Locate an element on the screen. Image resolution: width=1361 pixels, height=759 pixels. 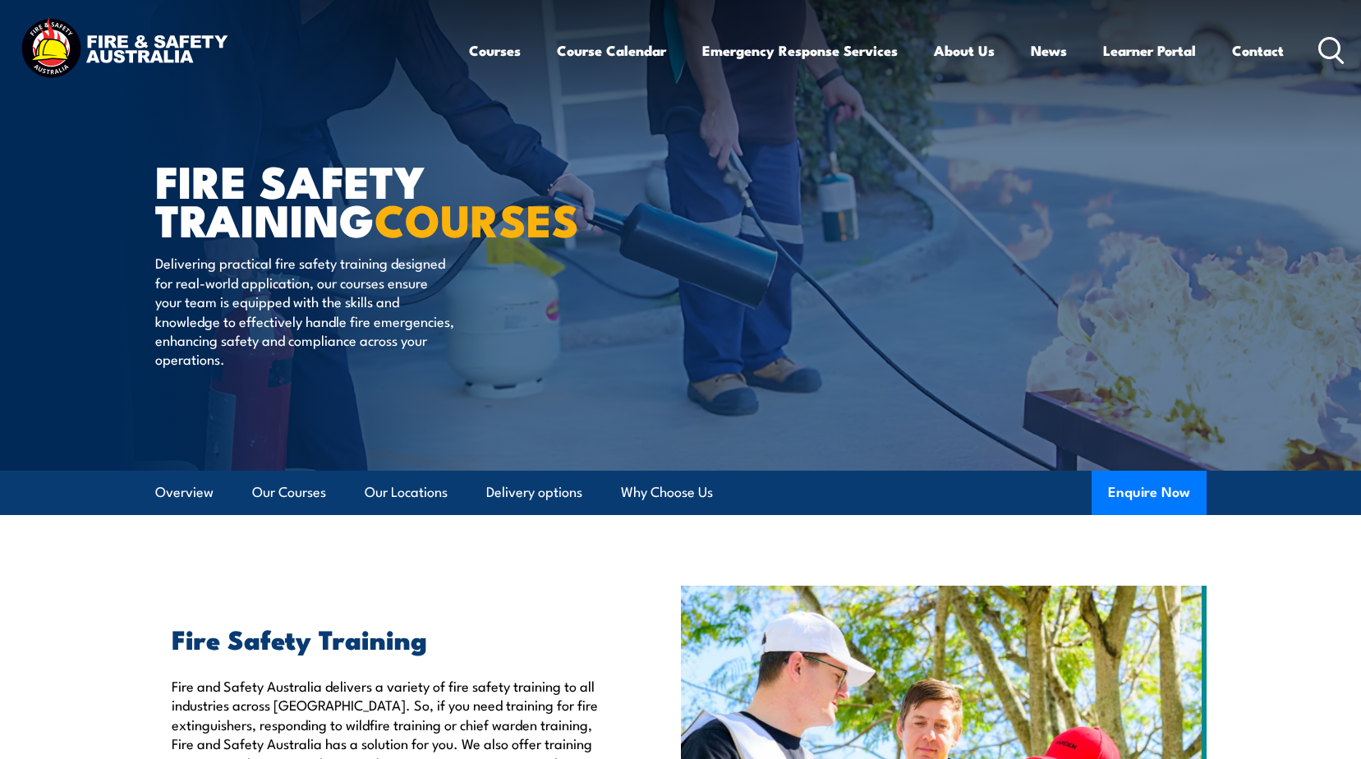
a: Our Courses is located at coordinates (289, 492).